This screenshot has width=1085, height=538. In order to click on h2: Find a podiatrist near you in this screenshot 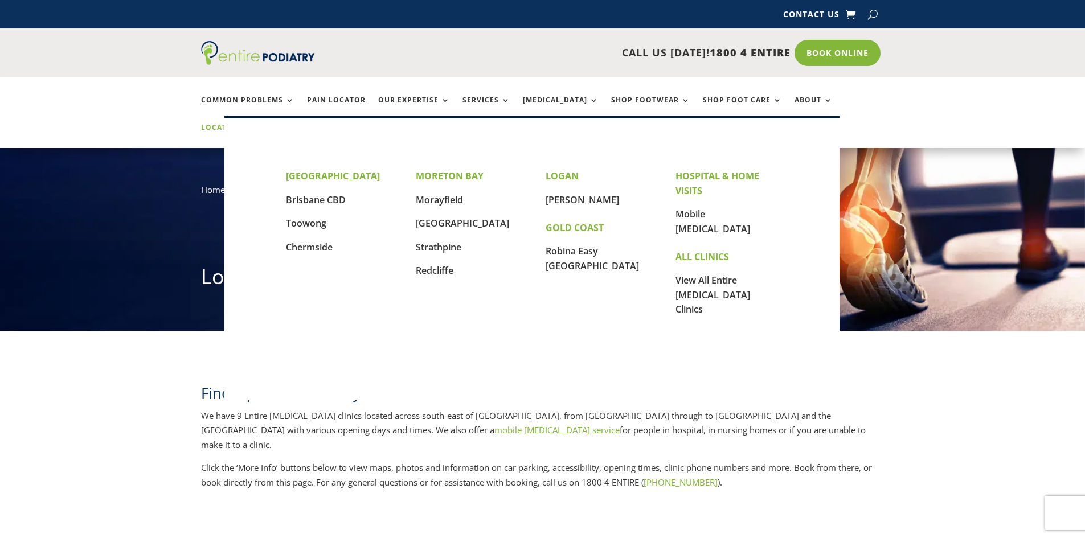, I will do `click(543, 396)`.